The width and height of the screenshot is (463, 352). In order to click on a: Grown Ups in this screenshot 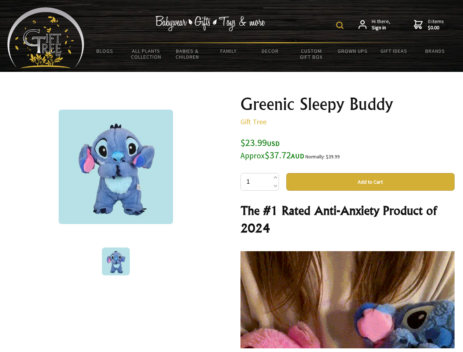, I will do `click(352, 51)`.